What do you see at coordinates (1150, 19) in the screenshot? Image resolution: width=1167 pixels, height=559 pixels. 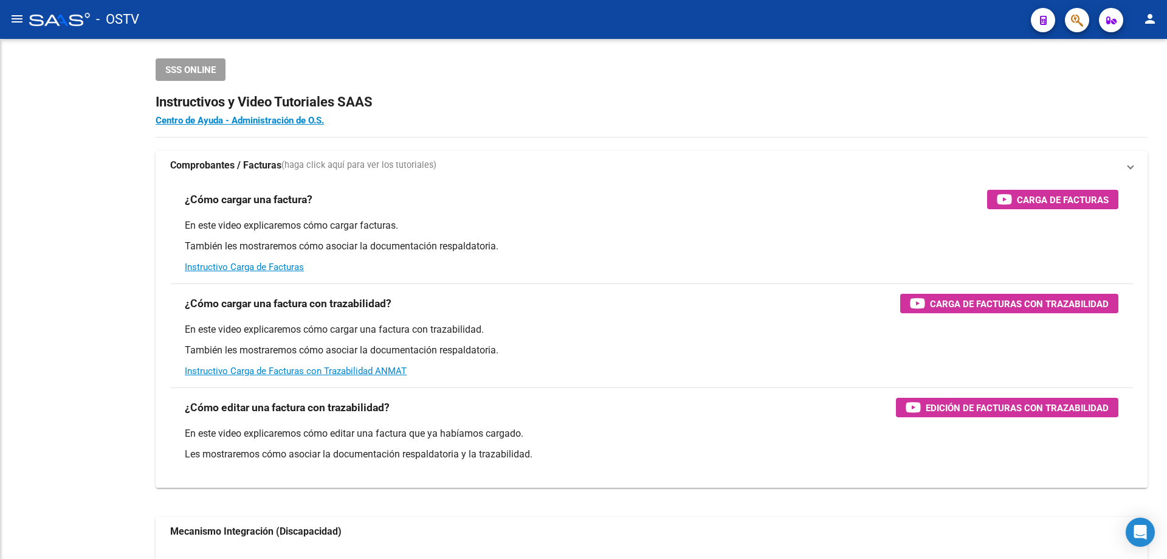 I see `mat-icon: person` at bounding box center [1150, 19].